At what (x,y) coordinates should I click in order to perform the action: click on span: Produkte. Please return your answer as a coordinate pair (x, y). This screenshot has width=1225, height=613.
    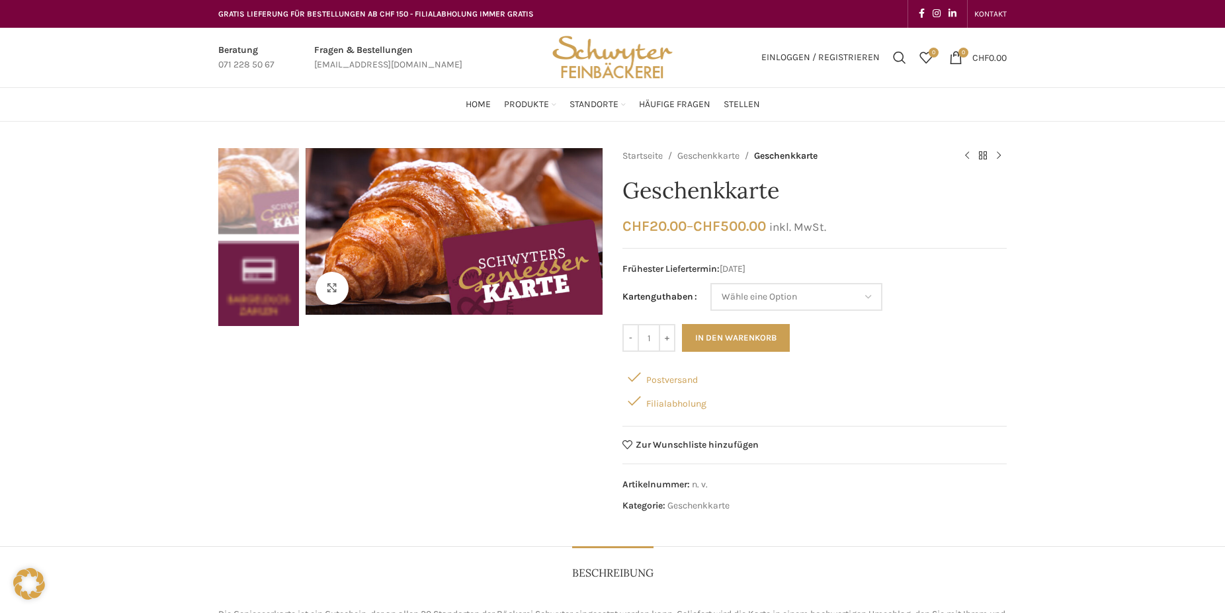
    Looking at the image, I should click on (527, 105).